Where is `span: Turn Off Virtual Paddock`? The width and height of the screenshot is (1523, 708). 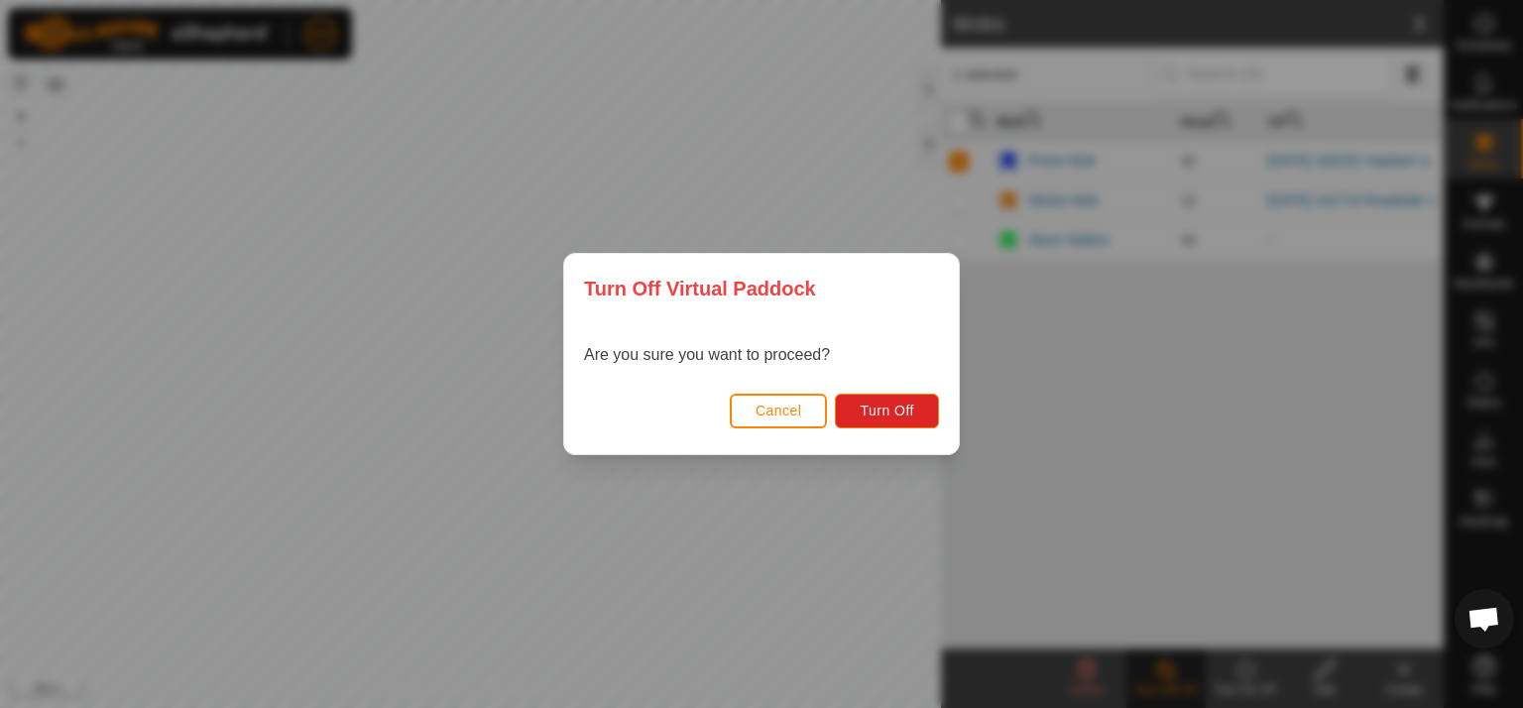
span: Turn Off Virtual Paddock is located at coordinates (700, 289).